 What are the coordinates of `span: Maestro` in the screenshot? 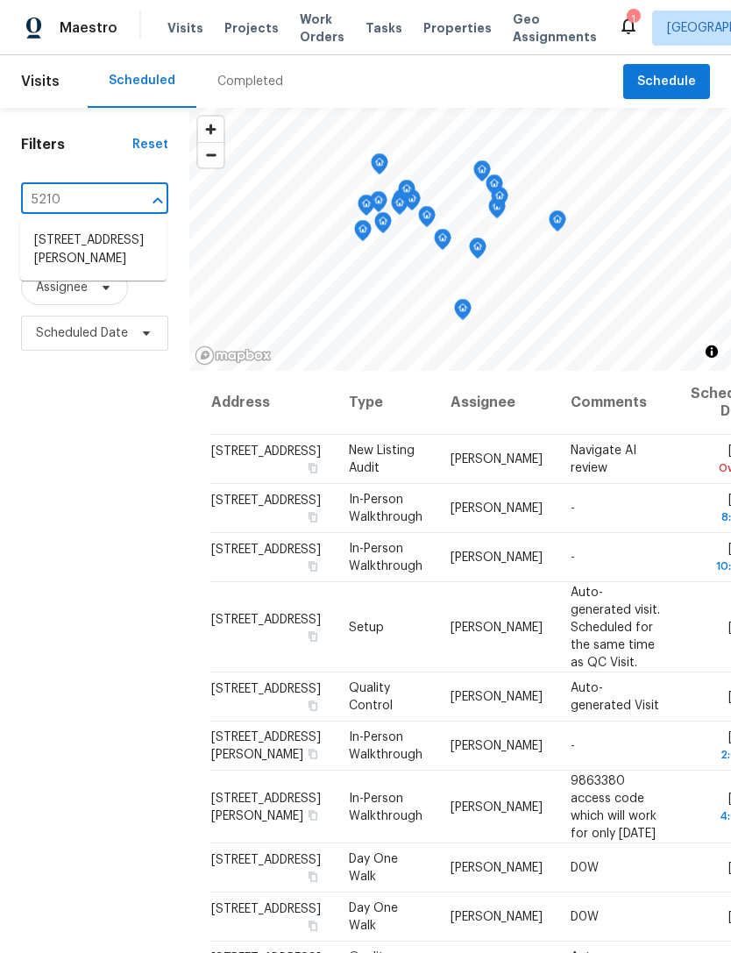 It's located at (89, 28).